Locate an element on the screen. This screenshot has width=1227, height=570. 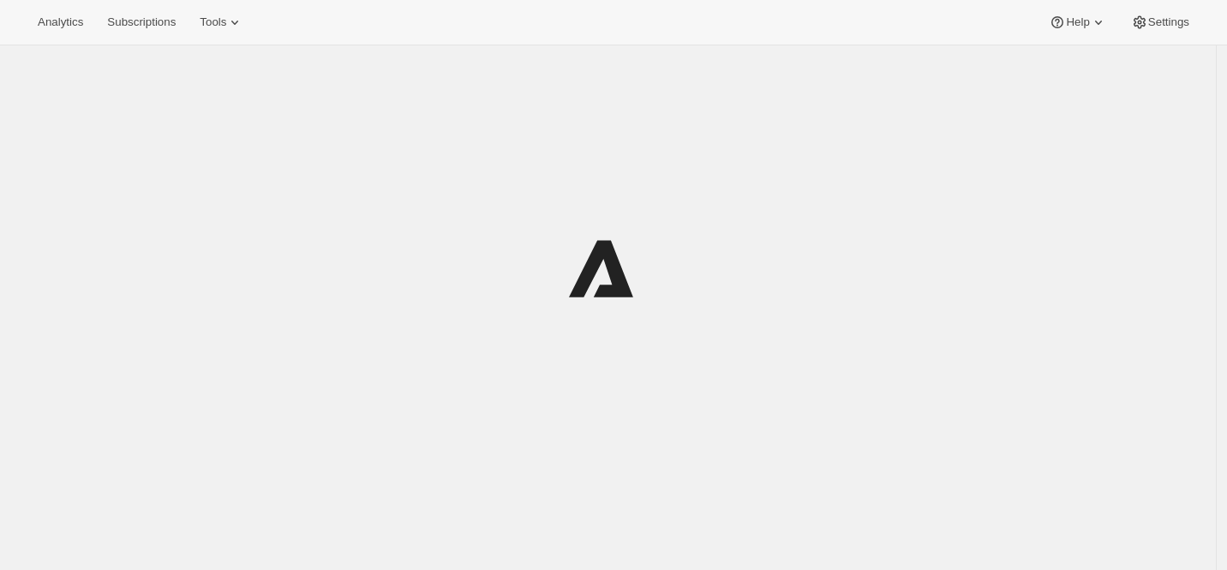
span: Help is located at coordinates (1077, 22).